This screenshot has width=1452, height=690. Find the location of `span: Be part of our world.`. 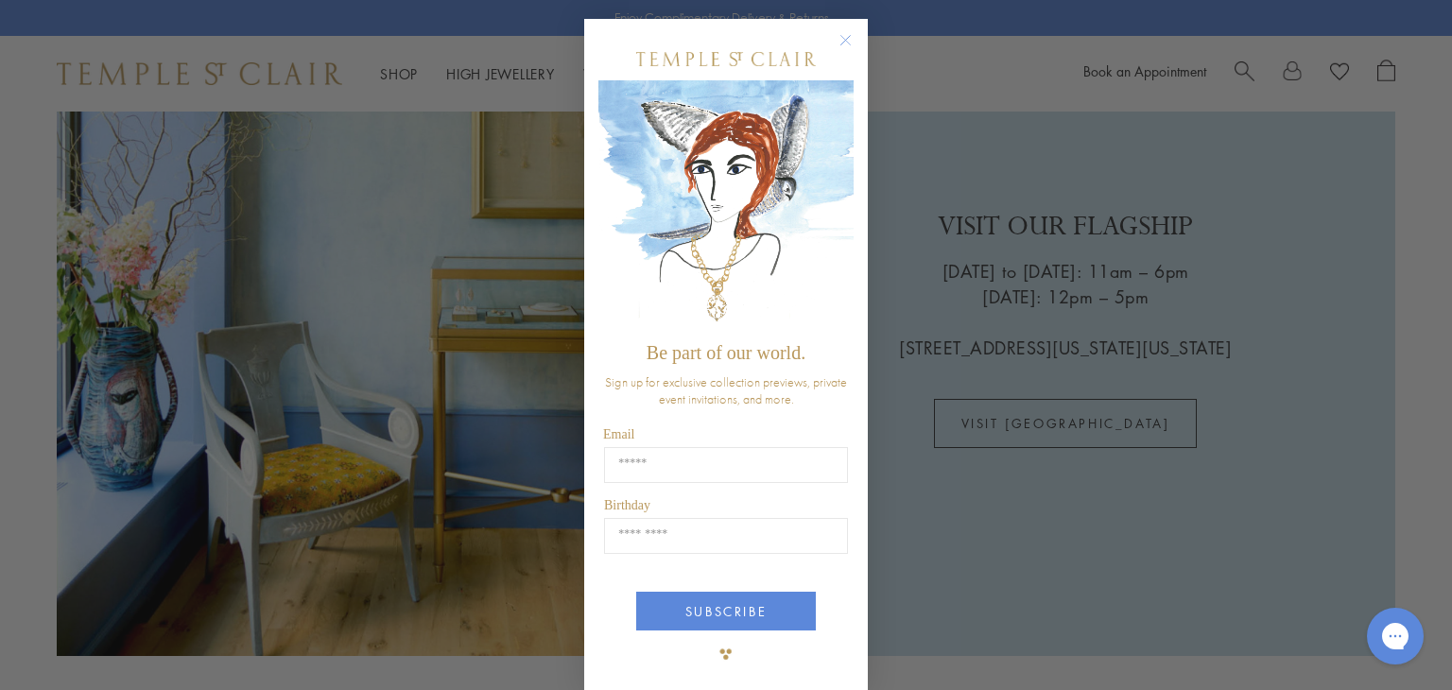

span: Be part of our world. is located at coordinates (726, 353).